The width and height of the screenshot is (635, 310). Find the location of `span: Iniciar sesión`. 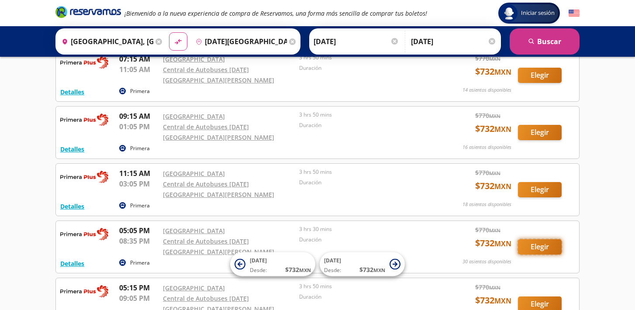

span: Iniciar sesión is located at coordinates (537, 13).